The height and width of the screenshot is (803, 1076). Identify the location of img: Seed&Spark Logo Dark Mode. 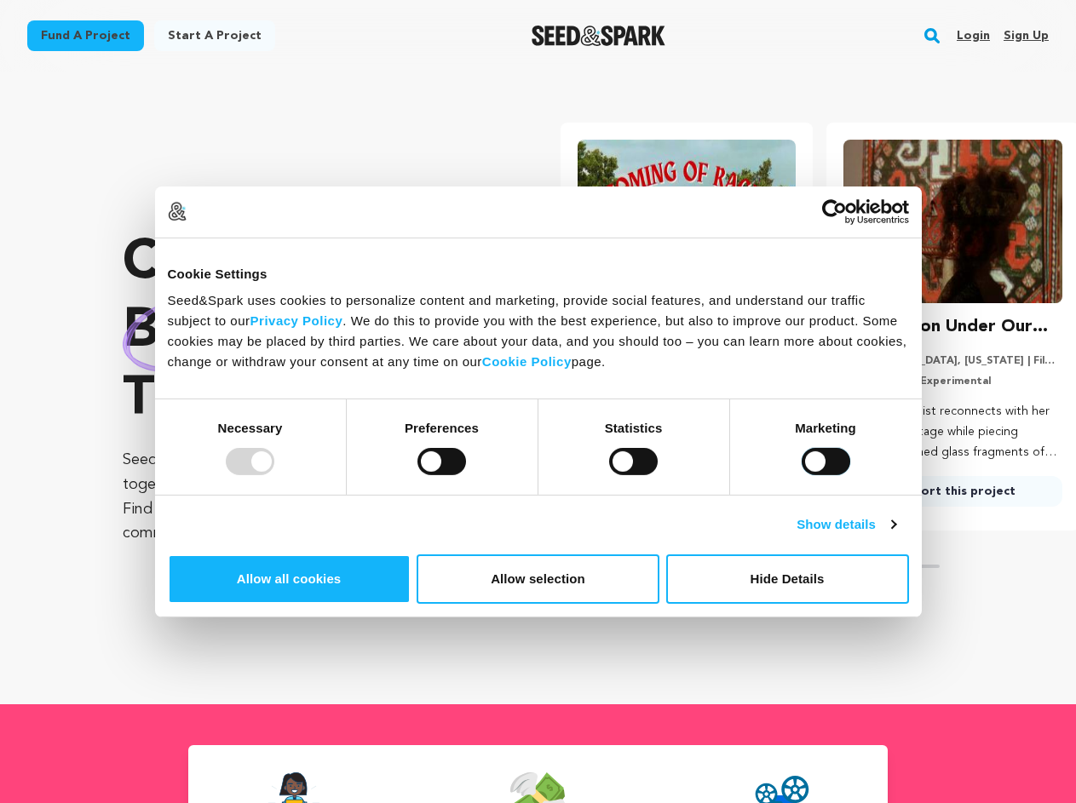
(598, 36).